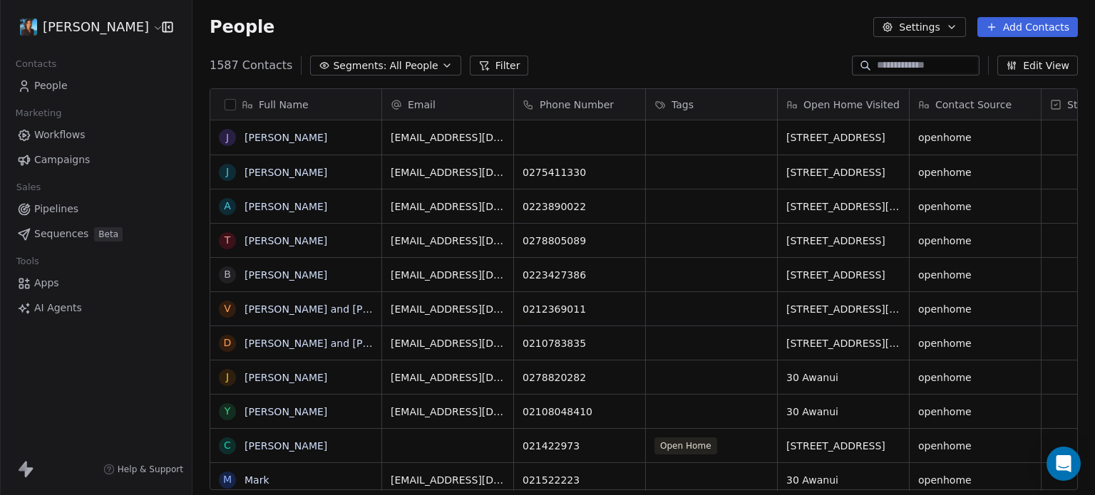  I want to click on span: Marketing, so click(38, 113).